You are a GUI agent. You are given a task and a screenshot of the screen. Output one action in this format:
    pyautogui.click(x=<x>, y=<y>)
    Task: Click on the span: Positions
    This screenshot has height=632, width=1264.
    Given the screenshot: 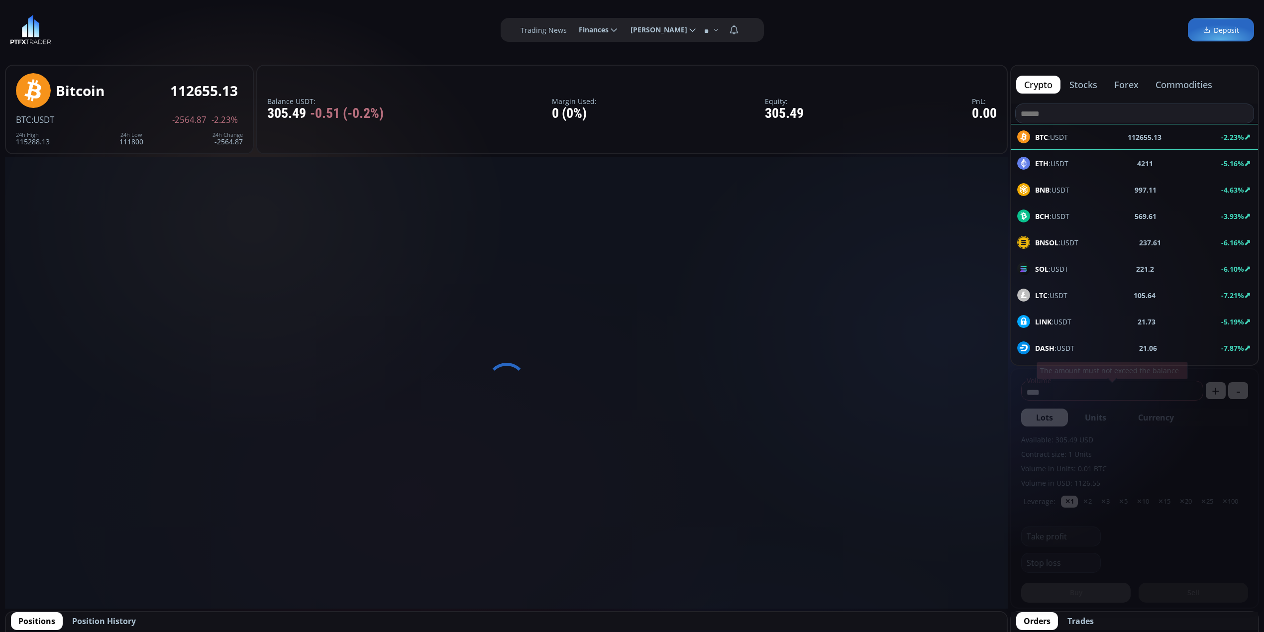 What is the action you would take?
    pyautogui.click(x=37, y=621)
    